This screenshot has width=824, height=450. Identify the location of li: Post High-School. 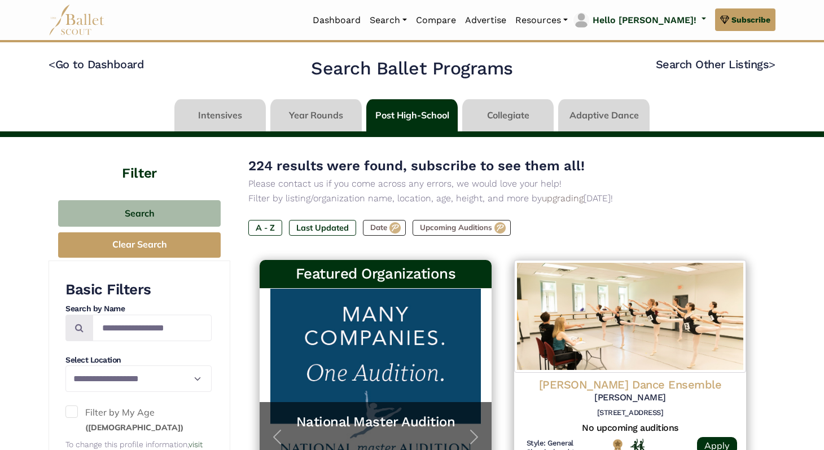
(412, 115).